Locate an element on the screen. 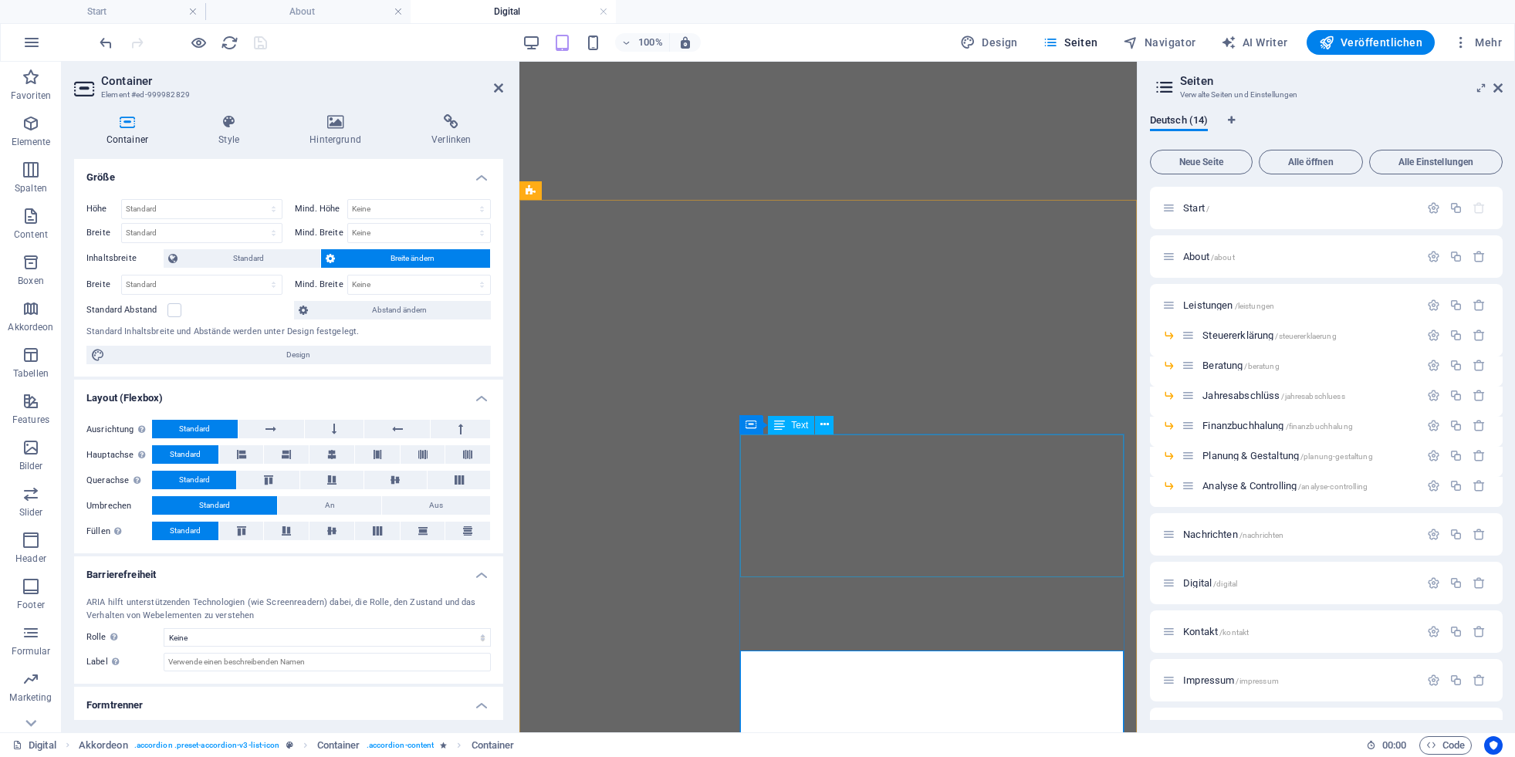  span: Seiten is located at coordinates (1071, 42).